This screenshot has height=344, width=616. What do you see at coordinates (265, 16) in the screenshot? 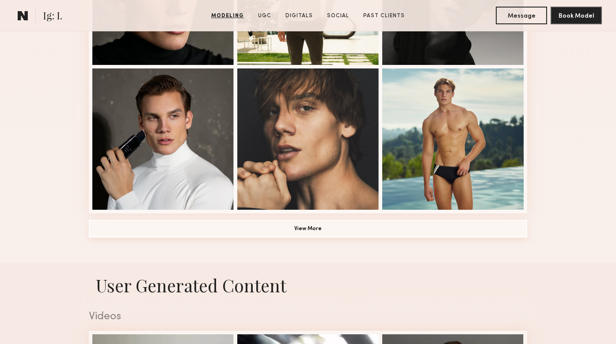
I see `a: UGC` at bounding box center [265, 16].